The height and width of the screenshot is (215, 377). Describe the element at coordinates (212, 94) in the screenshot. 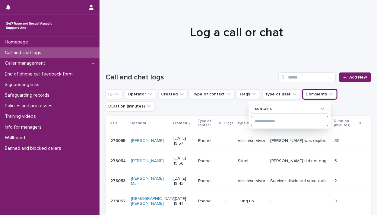

I see `button: Type of contact` at that location.